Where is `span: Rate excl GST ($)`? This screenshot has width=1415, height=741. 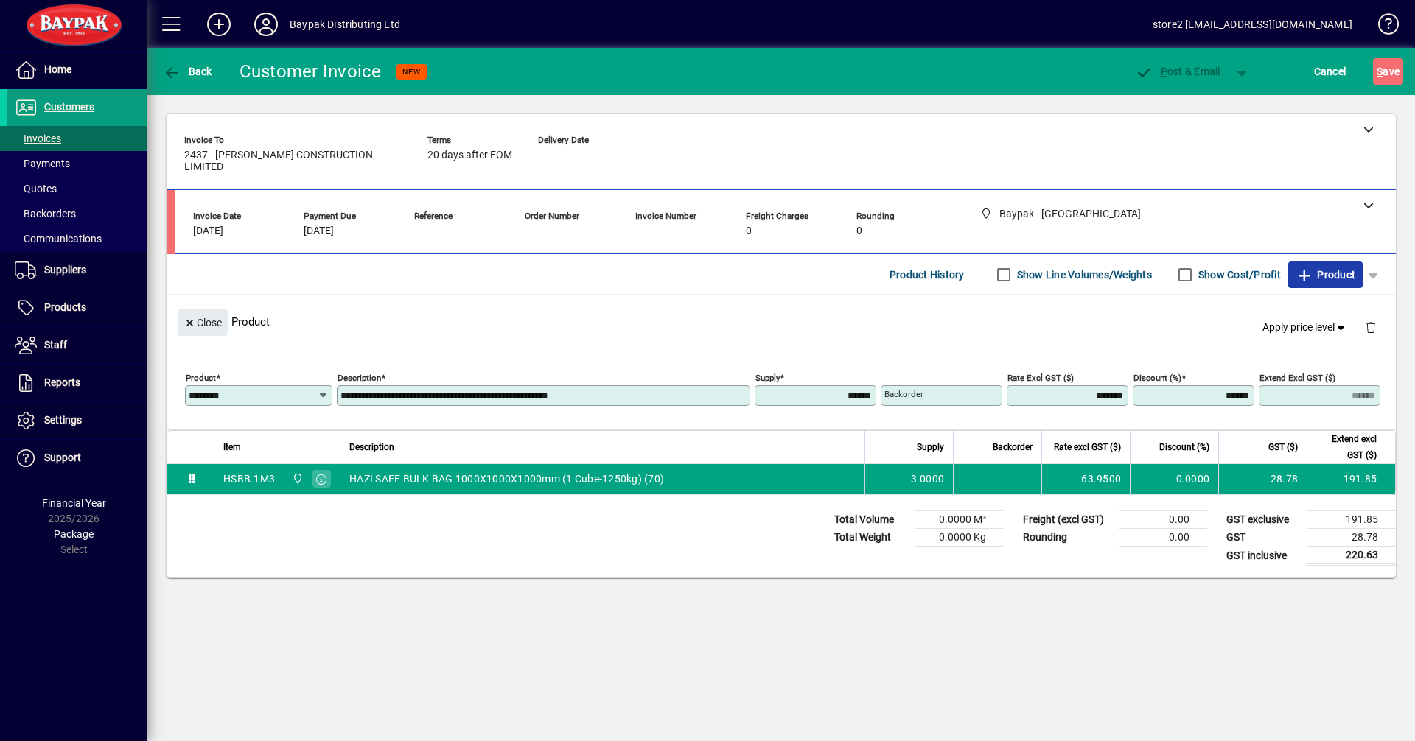 span: Rate excl GST ($) is located at coordinates (1087, 447).